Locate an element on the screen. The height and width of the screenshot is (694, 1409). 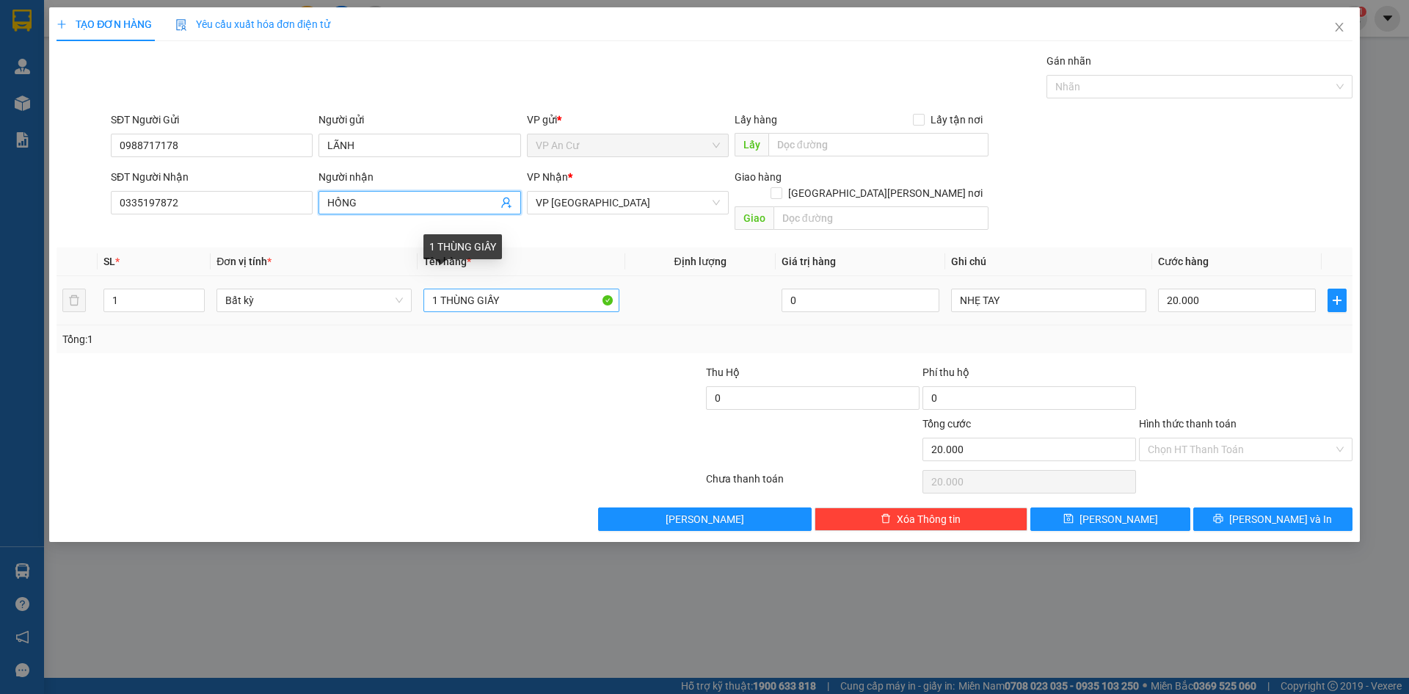
span: Cước hàng is located at coordinates (1183, 261).